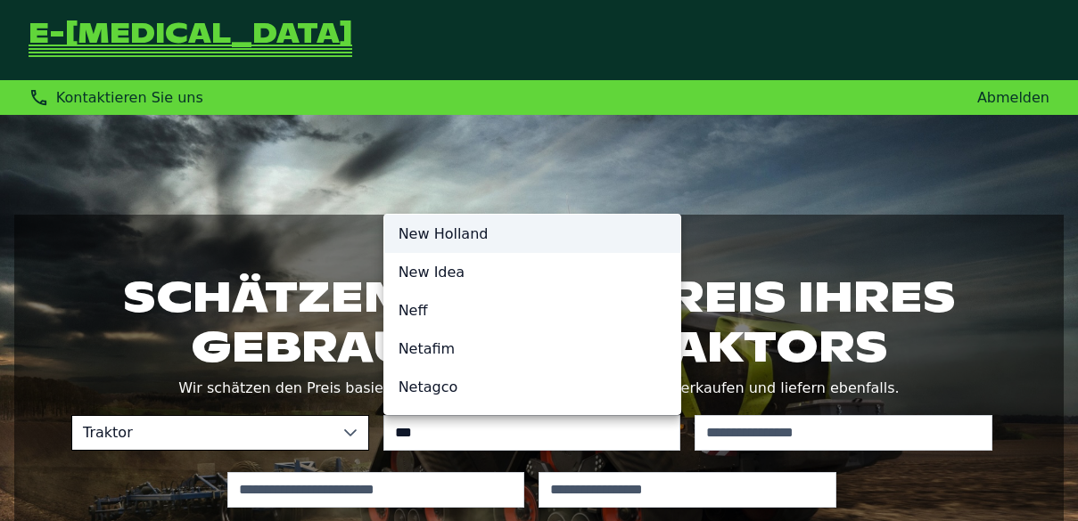  What do you see at coordinates (538, 389) in the screenshot?
I see `p: Wir schätzen den Preis basierend auf umfangreichen Preisdaten. Wir verkaufen und liefern ebenfalls.` at bounding box center [538, 389].